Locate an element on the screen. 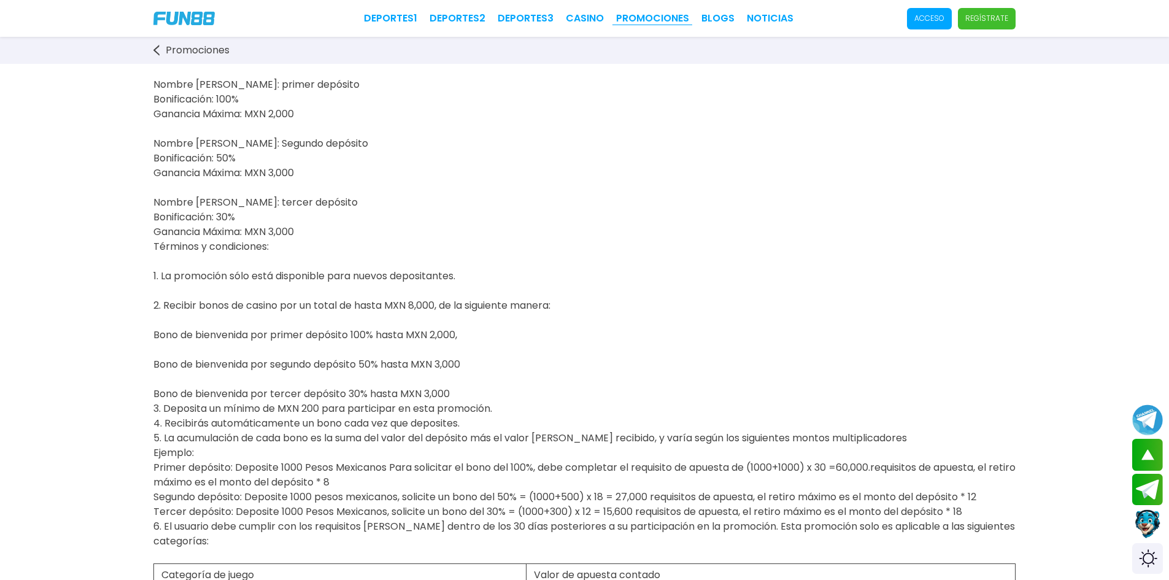 This screenshot has height=580, width=1169. div: Switch theme is located at coordinates (1147, 558).